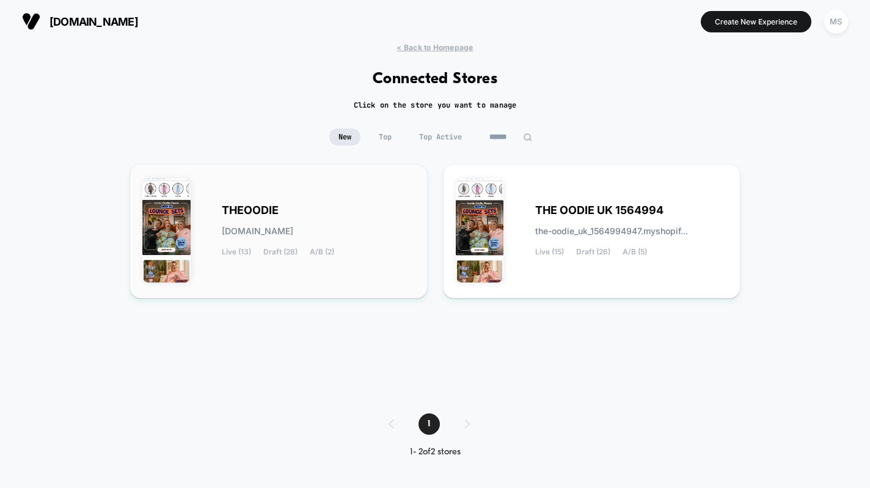  What do you see at coordinates (434, 47) in the screenshot?
I see `span: < Back to Homepage` at bounding box center [434, 47].